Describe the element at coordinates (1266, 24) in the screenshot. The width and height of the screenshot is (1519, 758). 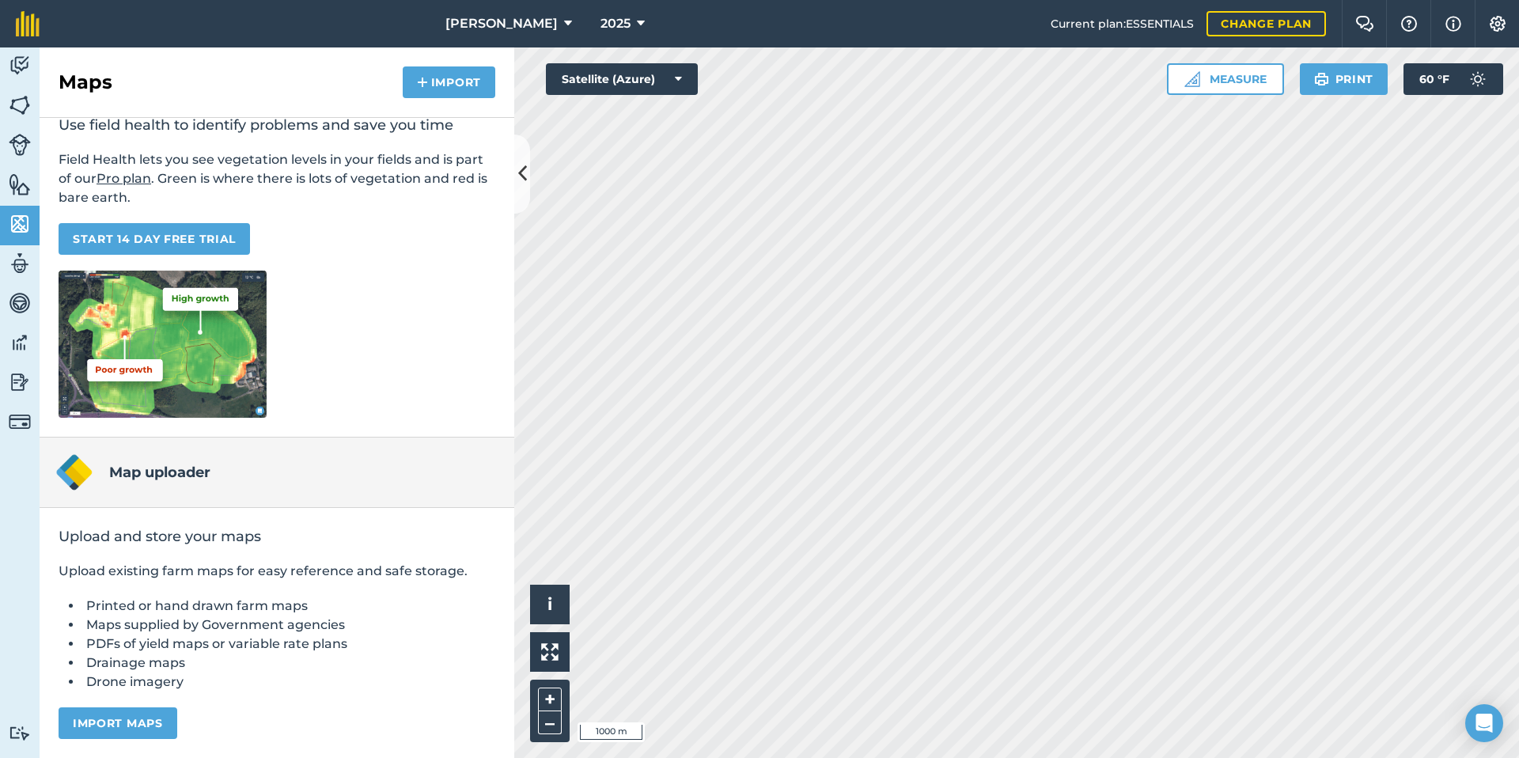
I see `a: Change plan` at that location.